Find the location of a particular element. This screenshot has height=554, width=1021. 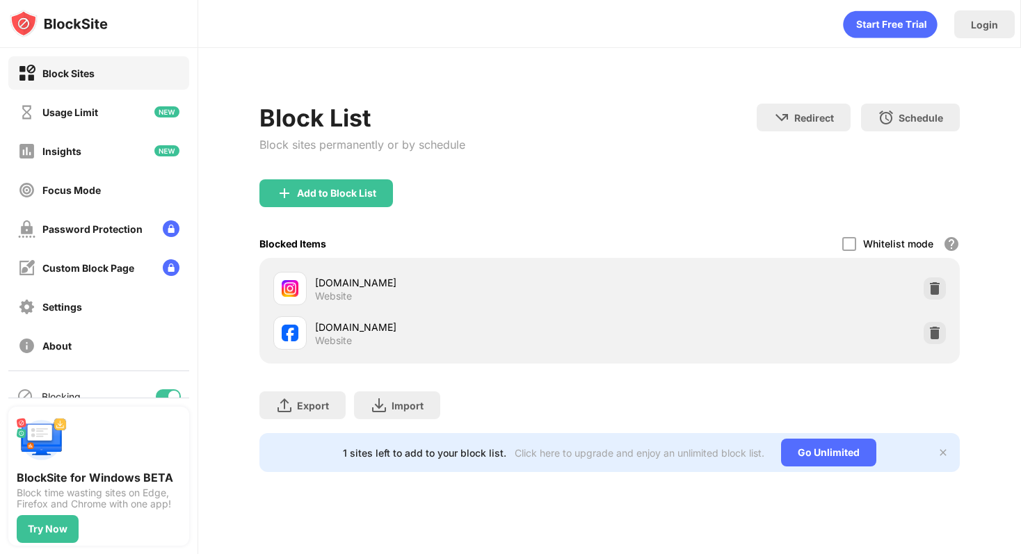

img: block-on.svg is located at coordinates (26, 73).